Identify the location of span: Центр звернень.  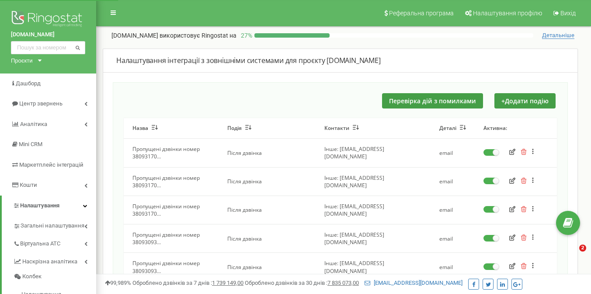
(41, 103).